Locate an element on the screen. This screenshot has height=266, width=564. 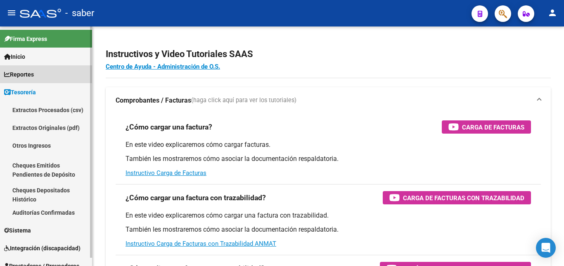
span: Firma Express is located at coordinates (26, 39).